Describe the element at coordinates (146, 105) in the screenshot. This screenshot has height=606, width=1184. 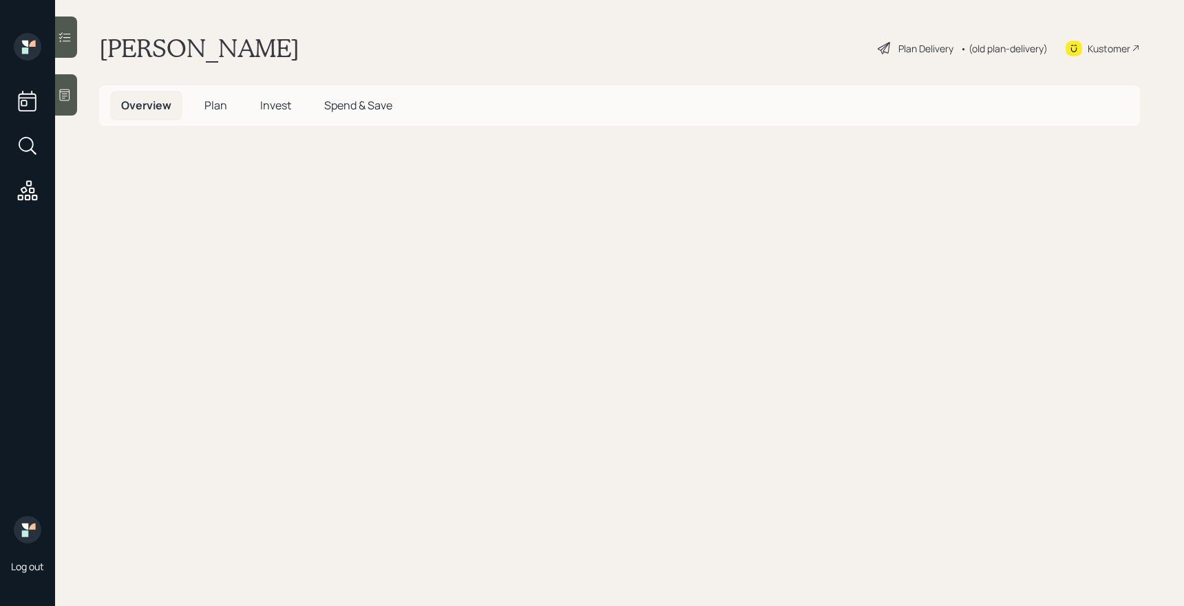
I see `span: Overview` at that location.